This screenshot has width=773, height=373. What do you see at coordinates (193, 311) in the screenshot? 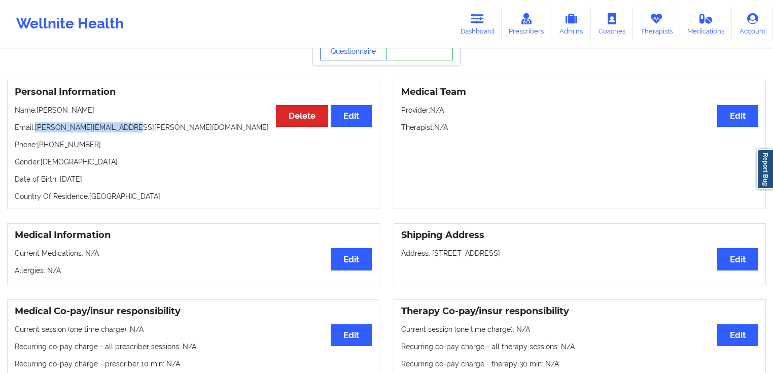
I see `h3: Medical Co-pay/insur responsibility` at bounding box center [193, 311].